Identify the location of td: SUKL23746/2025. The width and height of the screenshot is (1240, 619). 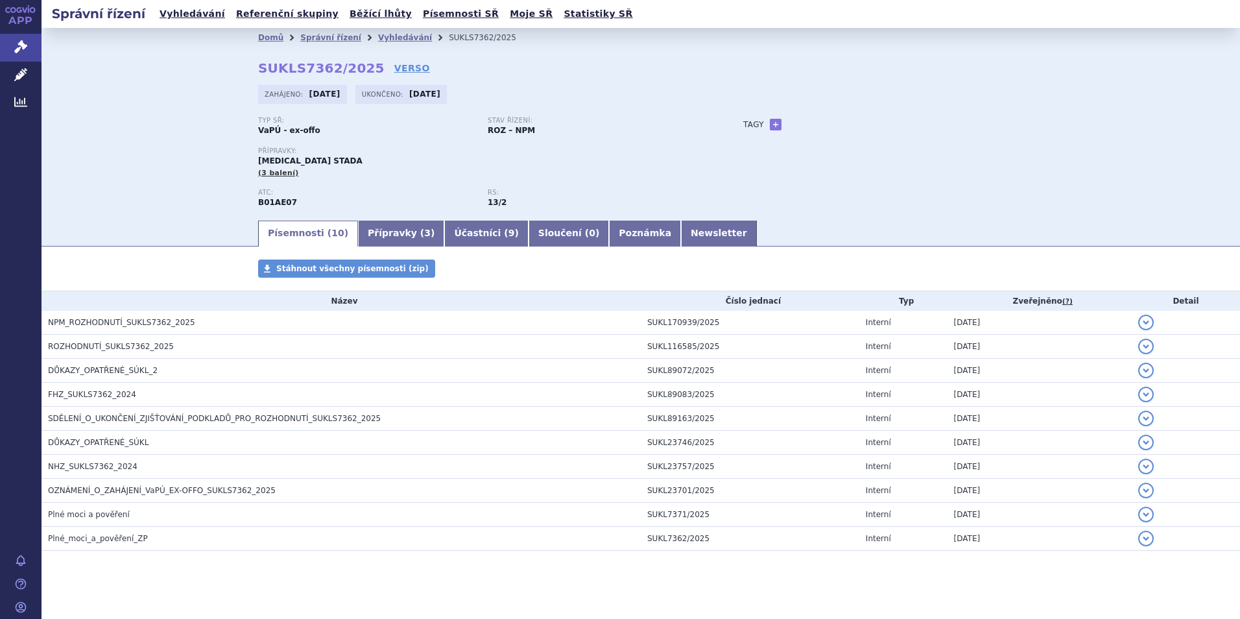
(750, 442).